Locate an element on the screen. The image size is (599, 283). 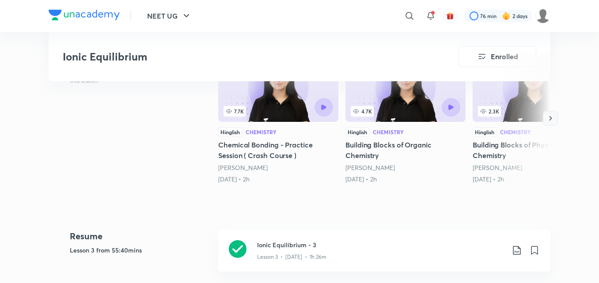
div: 23rd May • 2h is located at coordinates (406, 179).